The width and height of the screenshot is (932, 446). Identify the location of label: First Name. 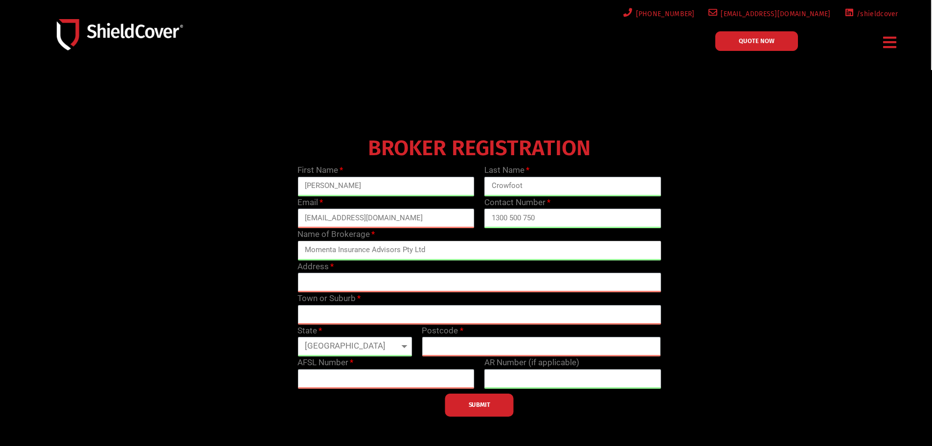
(320, 170).